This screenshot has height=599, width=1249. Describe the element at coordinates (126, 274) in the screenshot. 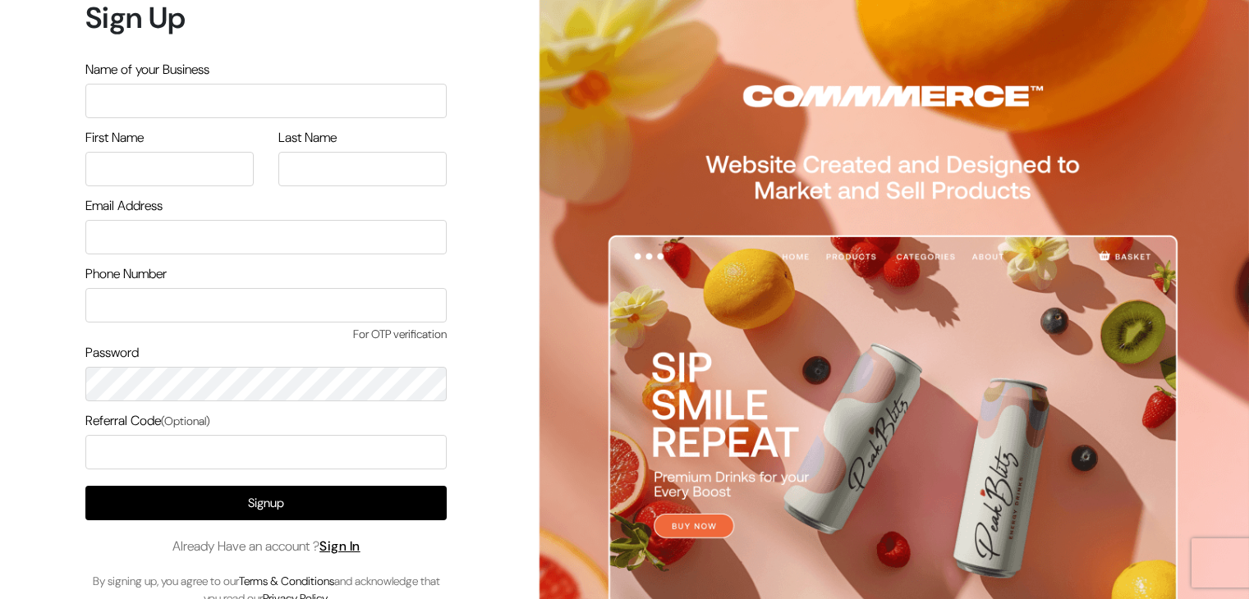

I see `label: Phone Number` at that location.